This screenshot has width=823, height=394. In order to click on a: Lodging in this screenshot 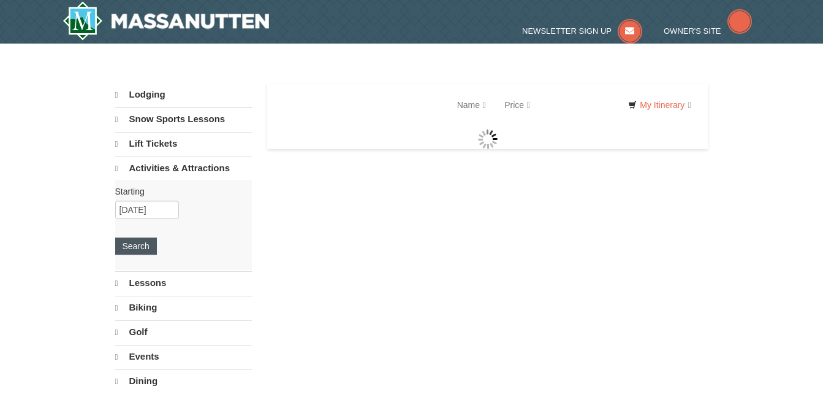, I will do `click(183, 94)`.